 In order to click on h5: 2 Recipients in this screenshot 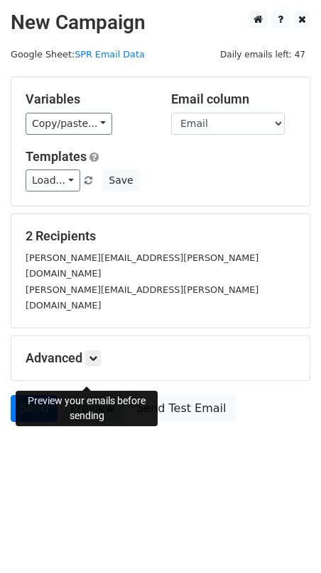, I will do `click(160, 236)`.